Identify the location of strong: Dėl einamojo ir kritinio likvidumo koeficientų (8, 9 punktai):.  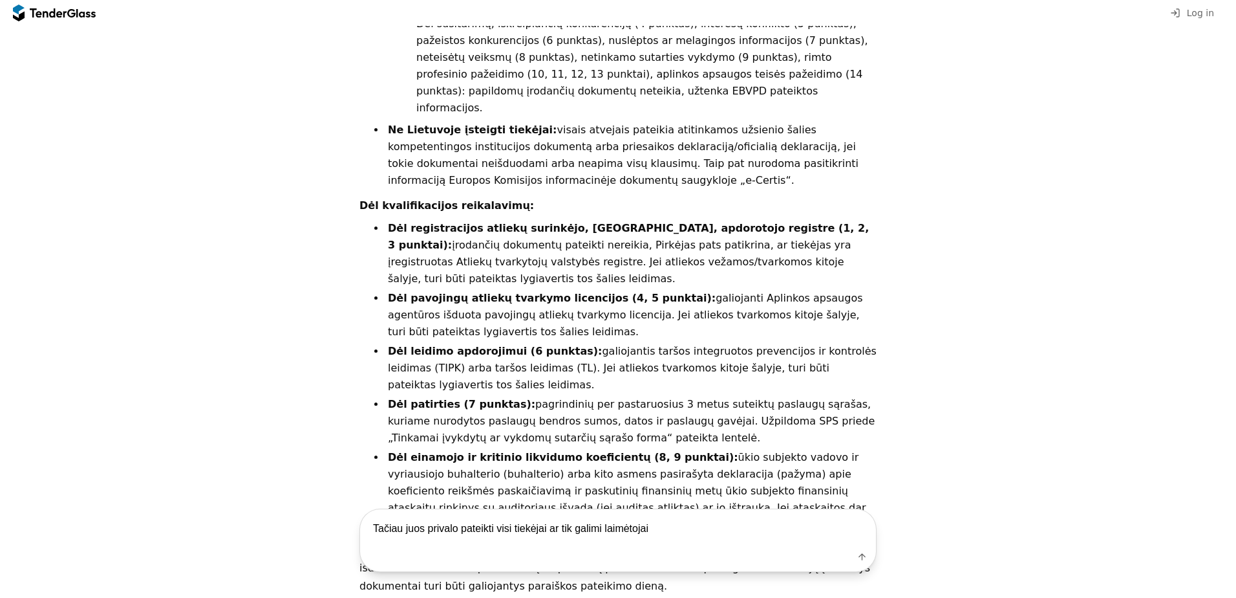
(563, 457).